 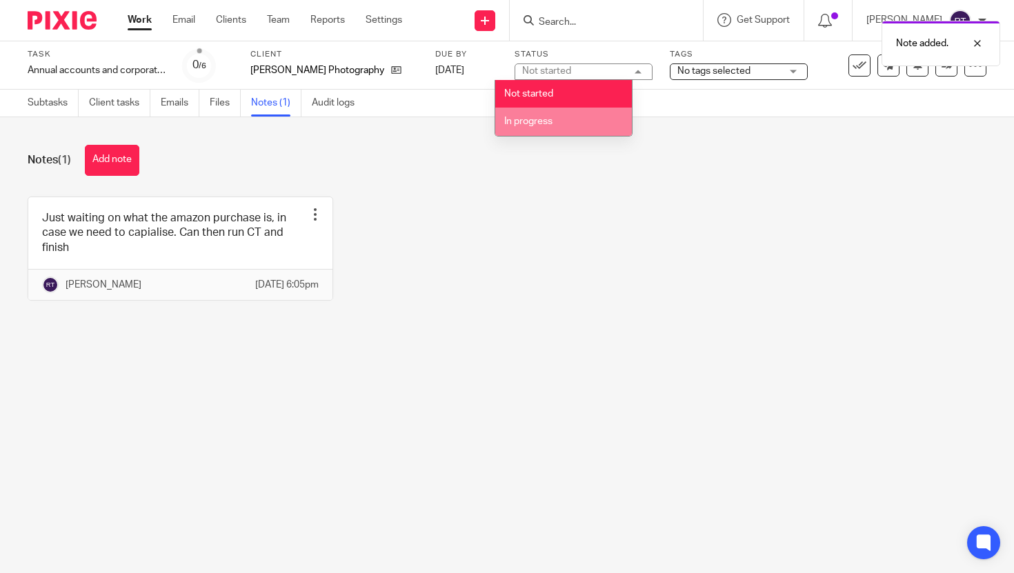 I want to click on label: Task, so click(x=97, y=55).